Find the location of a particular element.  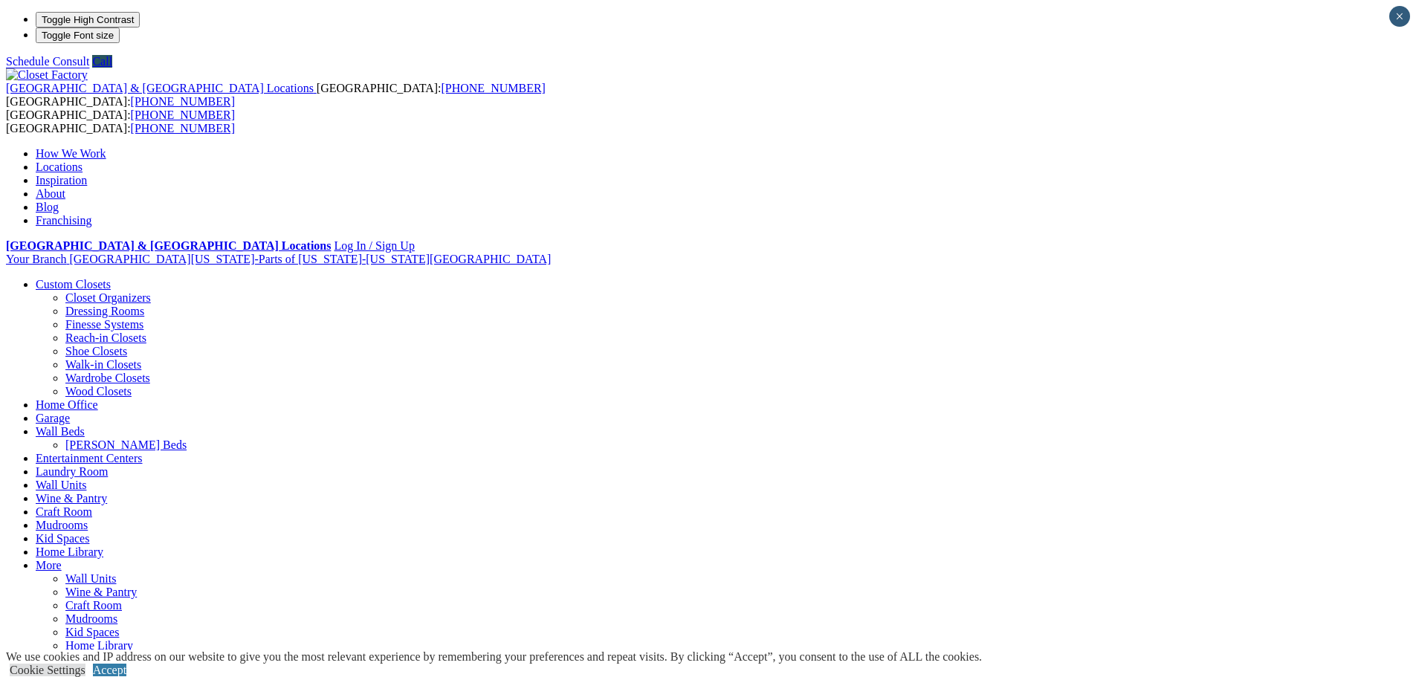

a: Garage is located at coordinates (53, 418).